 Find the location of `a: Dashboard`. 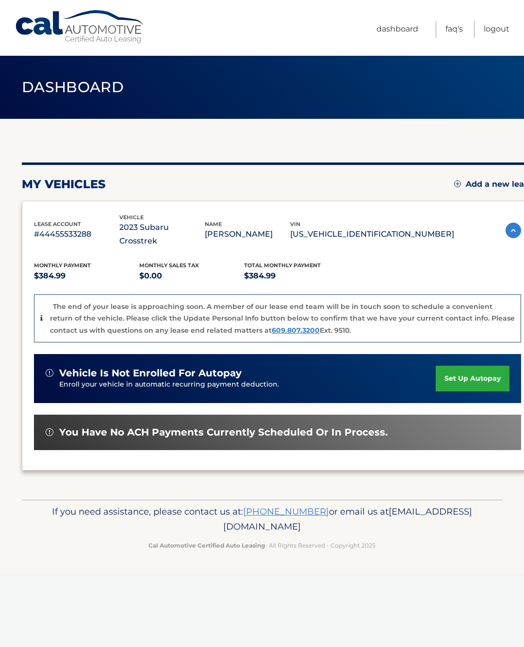

a: Dashboard is located at coordinates (397, 29).